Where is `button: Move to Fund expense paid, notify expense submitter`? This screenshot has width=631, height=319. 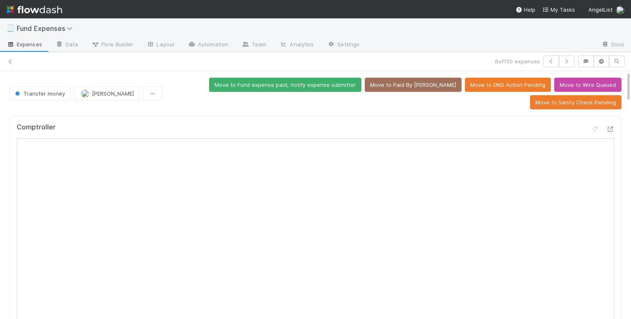 button: Move to Fund expense paid, notify expense submitter is located at coordinates (285, 85).